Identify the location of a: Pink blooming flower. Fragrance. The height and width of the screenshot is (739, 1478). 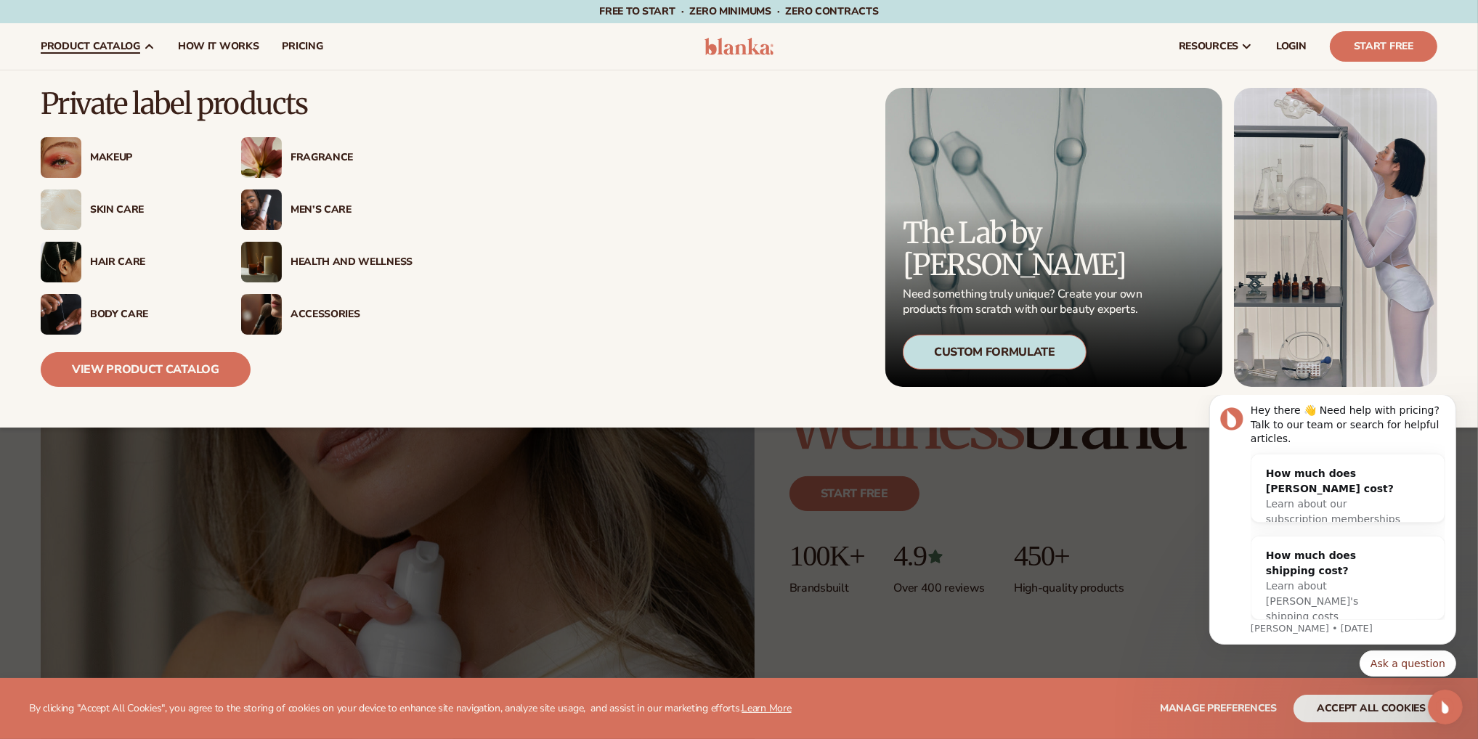
(327, 158).